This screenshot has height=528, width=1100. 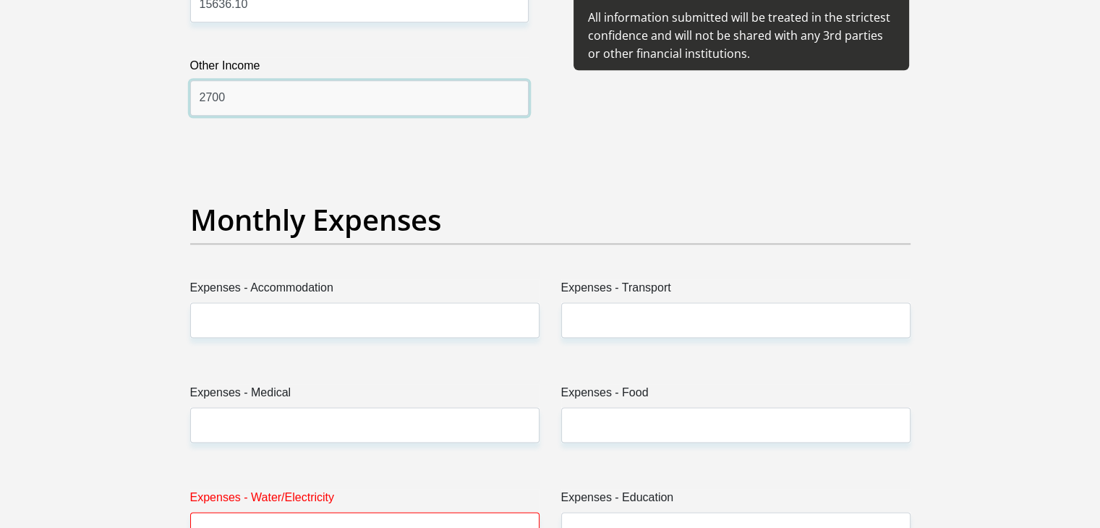 What do you see at coordinates (735, 291) in the screenshot?
I see `label: Expenses - Transport` at bounding box center [735, 291].